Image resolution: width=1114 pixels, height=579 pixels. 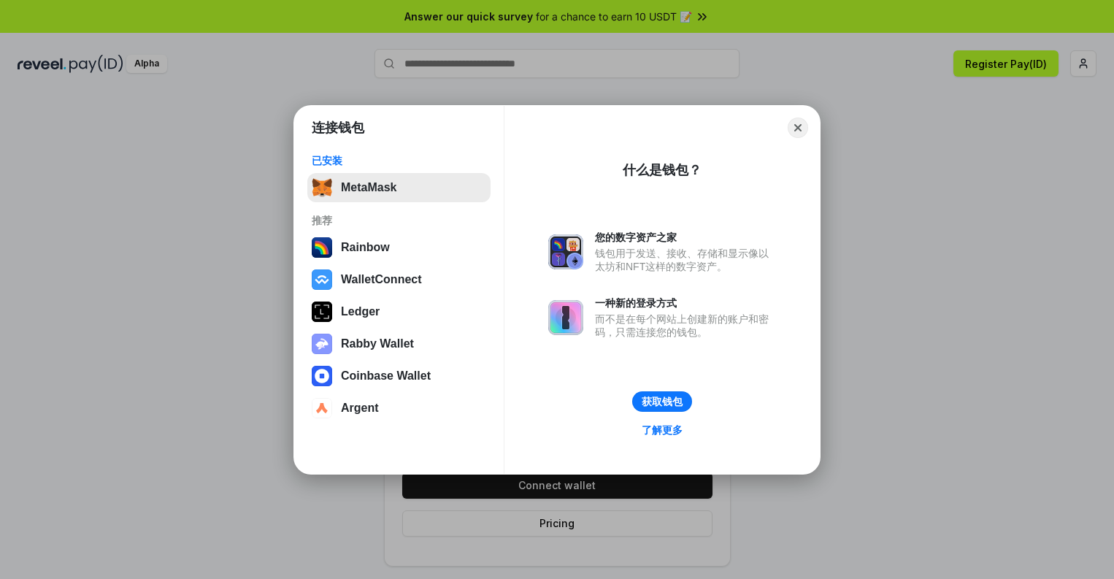 I want to click on div: 推荐, so click(x=399, y=221).